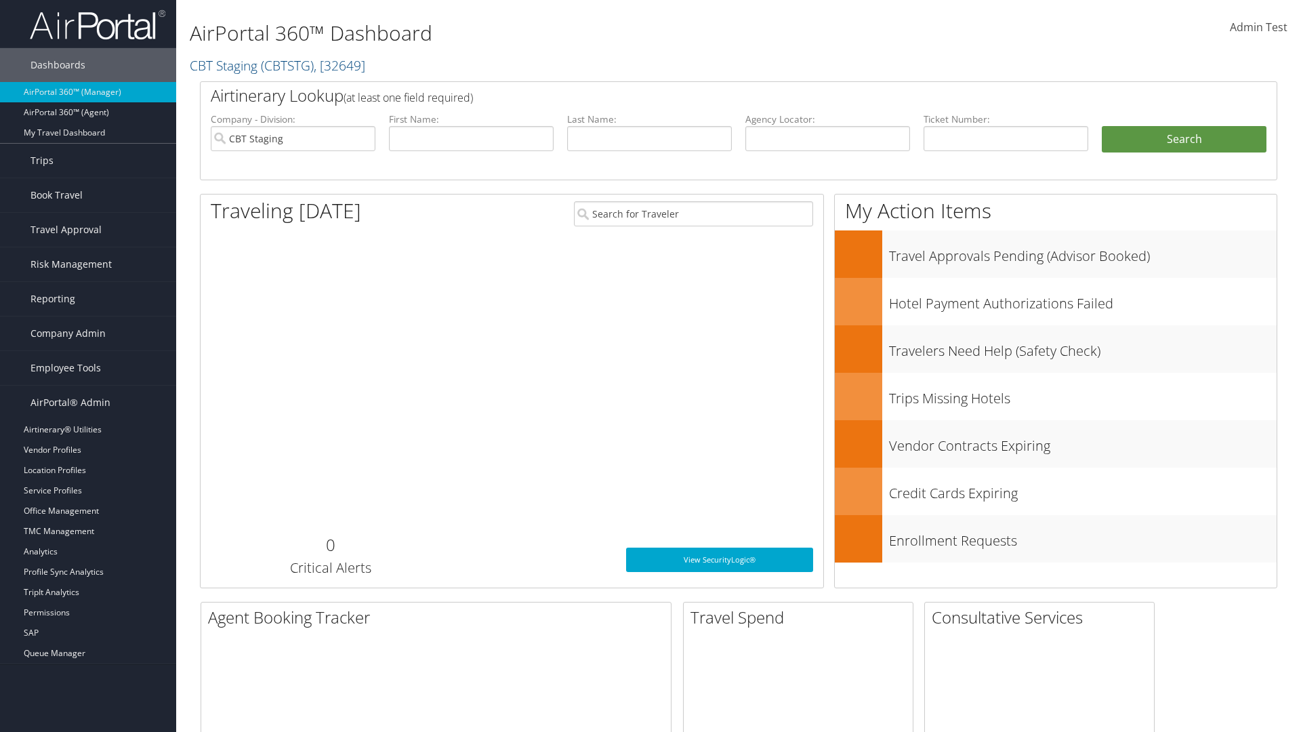 The width and height of the screenshot is (1301, 732). I want to click on input: Search for Traveler, so click(693, 213).